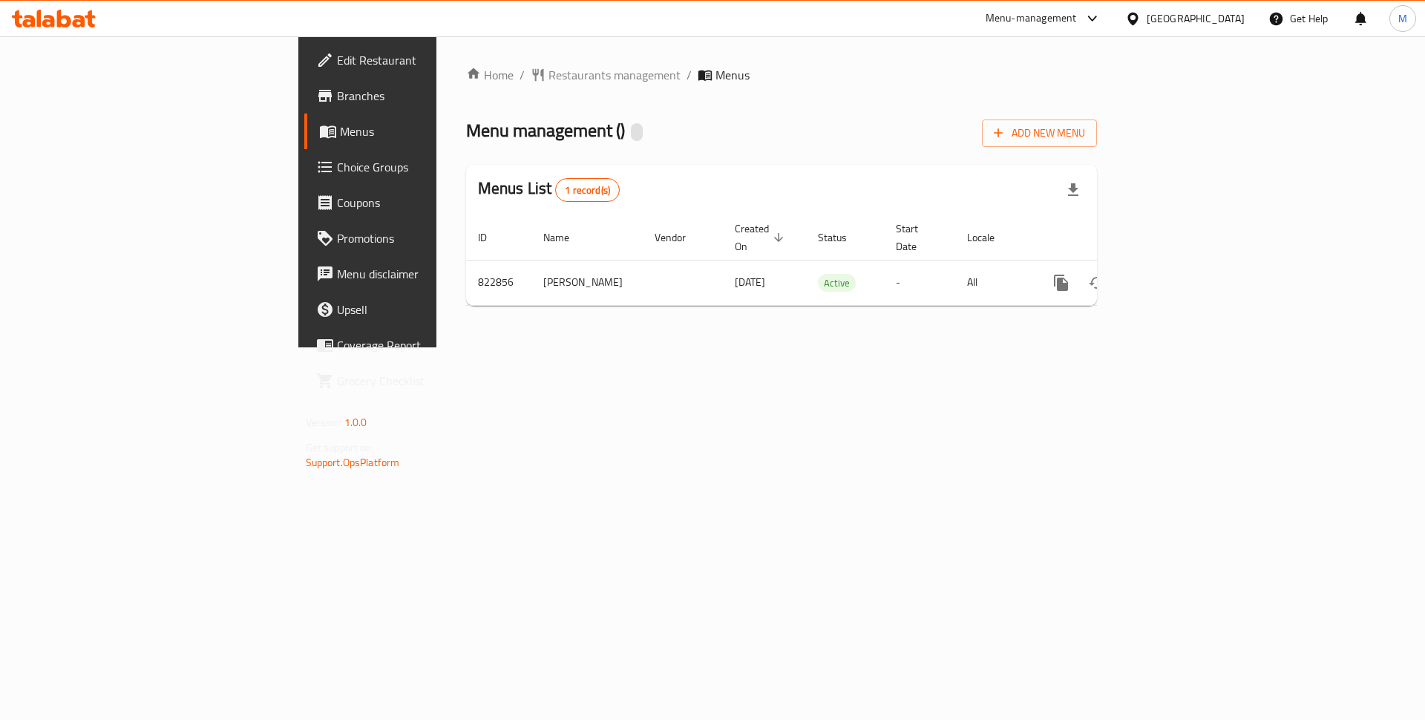 The image size is (1425, 720). Describe the element at coordinates (1074, 190) in the screenshot. I see `div: Export file` at that location.